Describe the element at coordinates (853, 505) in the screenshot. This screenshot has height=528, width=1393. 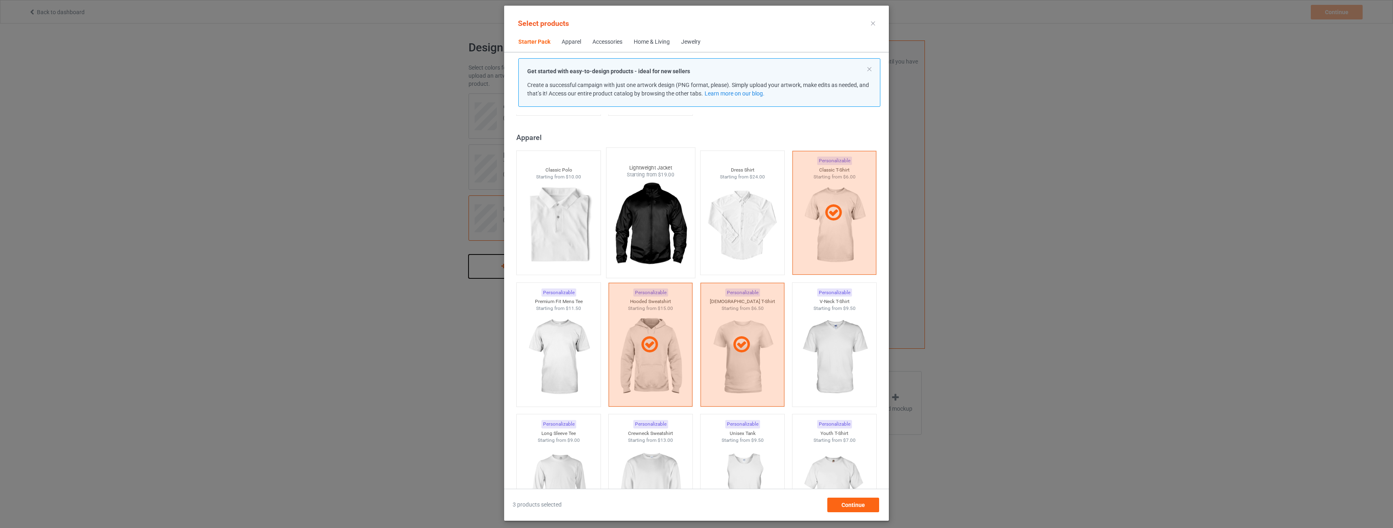
I see `div: Continue` at that location.